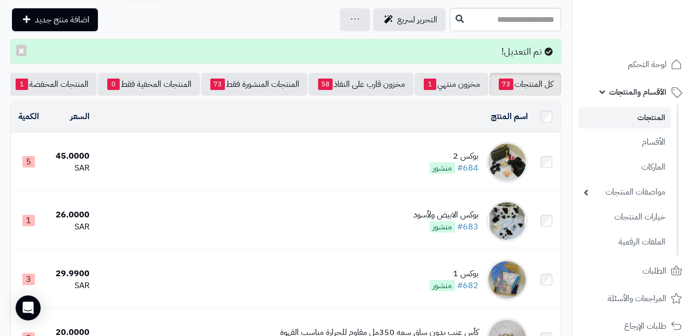 Image resolution: width=694 pixels, height=336 pixels. I want to click on div: بوكس 1, so click(454, 274).